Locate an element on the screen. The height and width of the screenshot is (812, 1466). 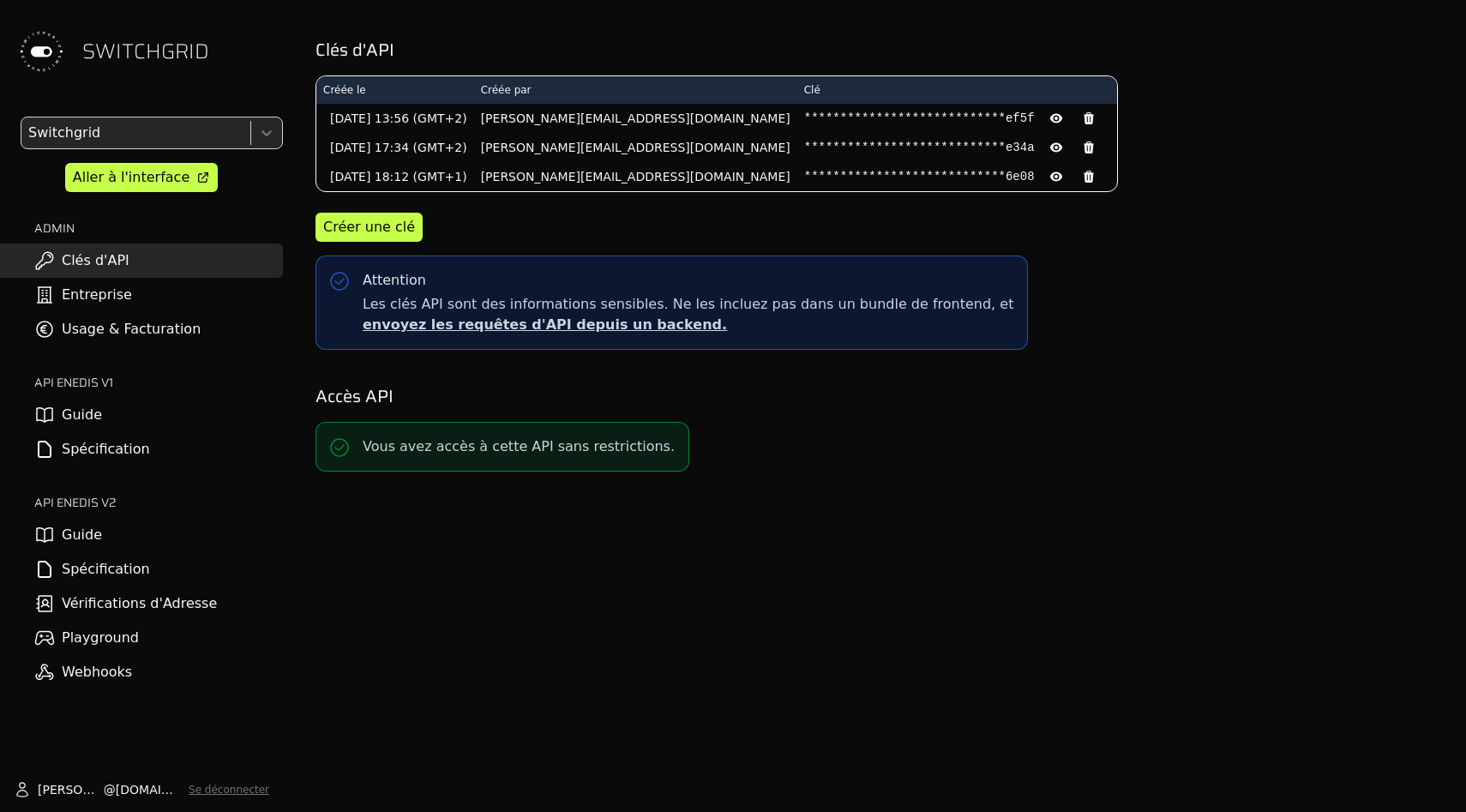
h2: ADMIN is located at coordinates (158, 228).